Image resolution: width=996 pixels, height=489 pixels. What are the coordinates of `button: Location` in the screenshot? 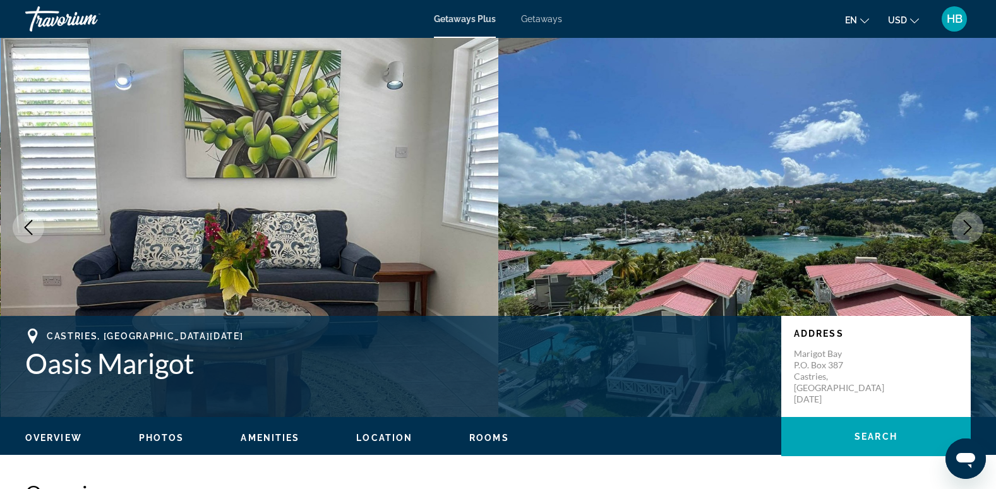 It's located at (384, 438).